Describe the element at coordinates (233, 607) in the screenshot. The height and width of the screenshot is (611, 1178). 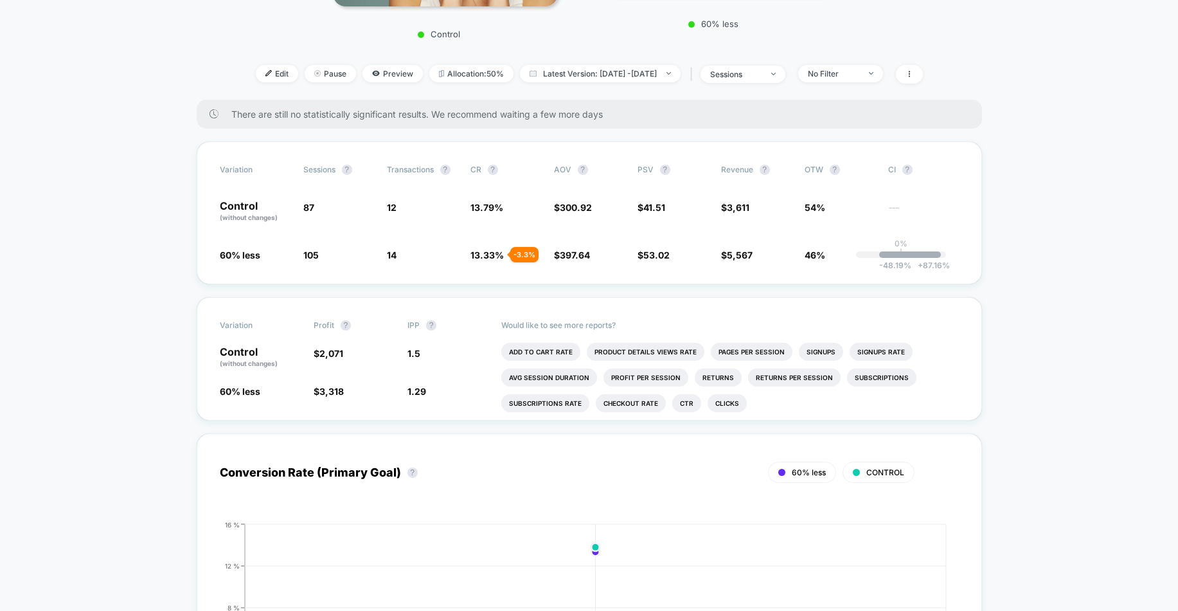
I see `tspan: 8 %` at that location.